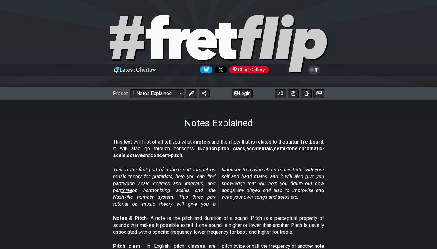  I want to click on span: Preset, so click(120, 93).